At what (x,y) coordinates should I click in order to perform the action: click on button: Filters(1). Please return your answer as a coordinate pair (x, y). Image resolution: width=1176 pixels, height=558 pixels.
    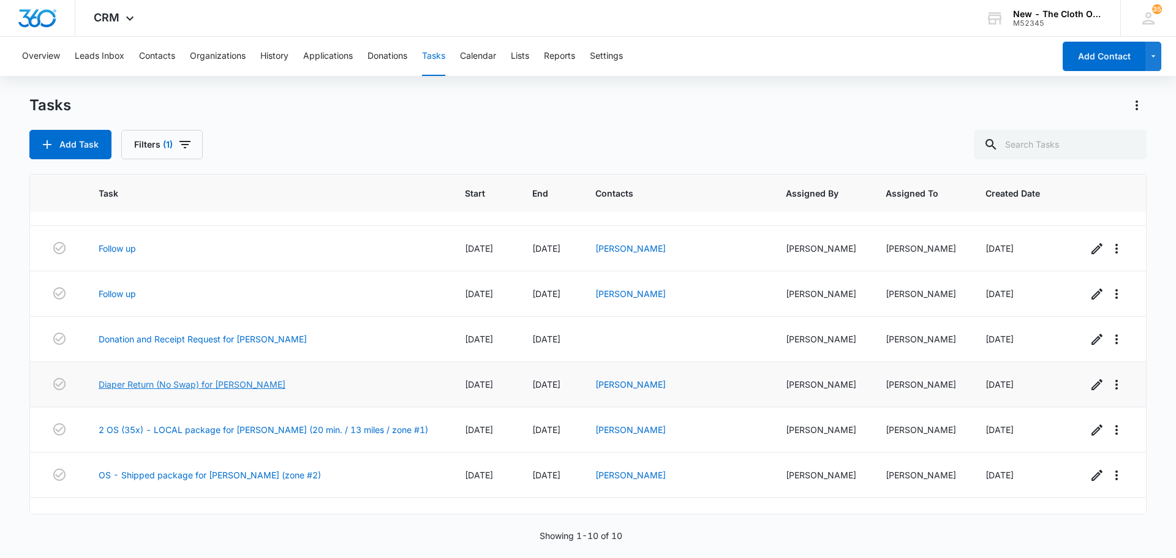
    Looking at the image, I should click on (162, 145).